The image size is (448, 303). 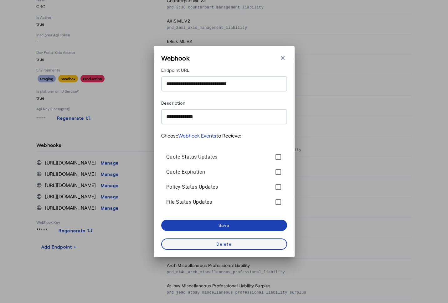 What do you see at coordinates (175, 70) in the screenshot?
I see `label: Endpoint URL` at bounding box center [175, 70].